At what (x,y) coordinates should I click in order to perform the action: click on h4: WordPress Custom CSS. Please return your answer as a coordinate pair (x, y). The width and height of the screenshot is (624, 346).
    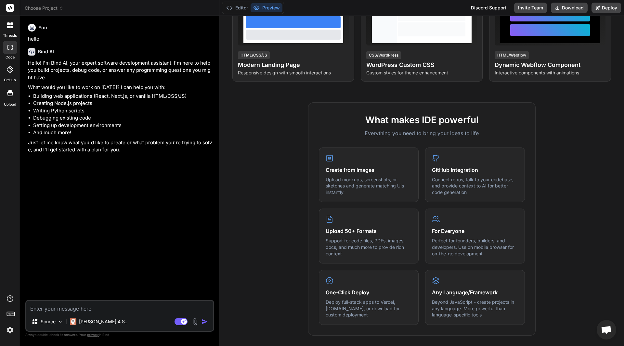
    Looking at the image, I should click on (422, 65).